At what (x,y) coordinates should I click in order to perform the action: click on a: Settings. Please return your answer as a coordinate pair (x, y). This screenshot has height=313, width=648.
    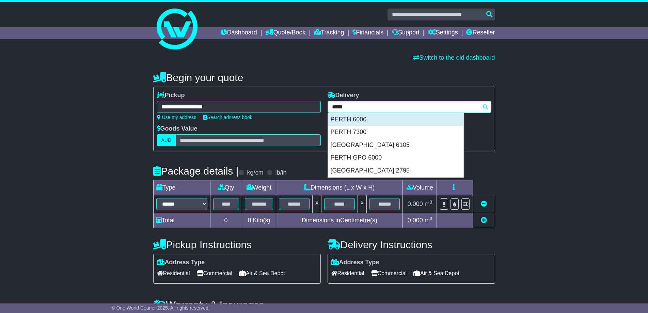
    Looking at the image, I should click on (443, 33).